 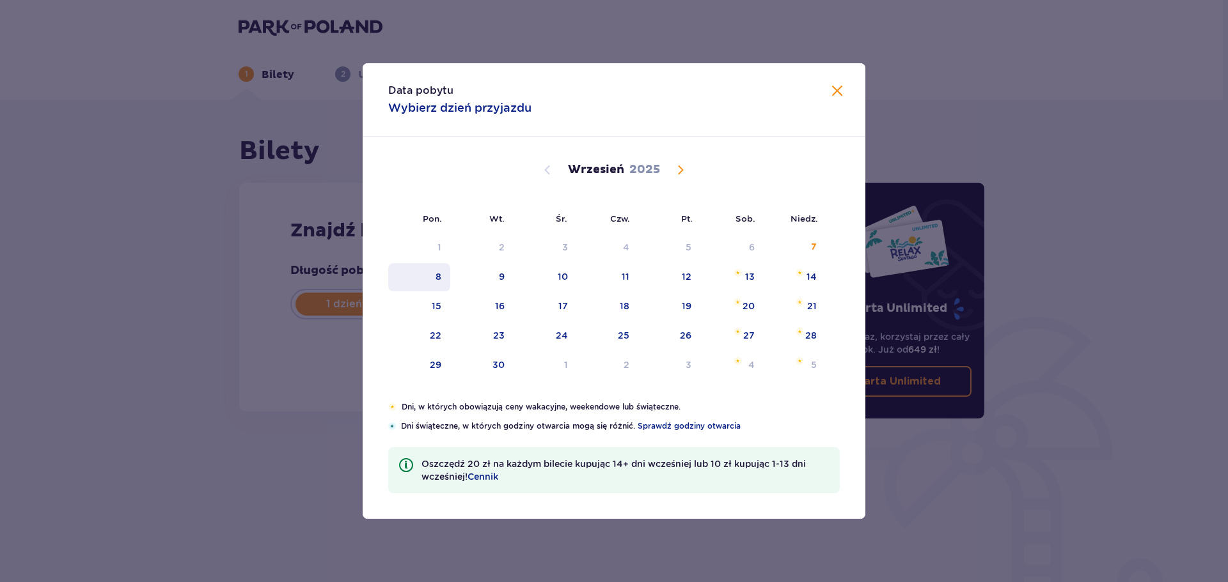 What do you see at coordinates (620, 407) in the screenshot?
I see `p: Dni, w których obowiązują ceny wakacyjne, weekendowe lub świąteczne.` at bounding box center [620, 407].